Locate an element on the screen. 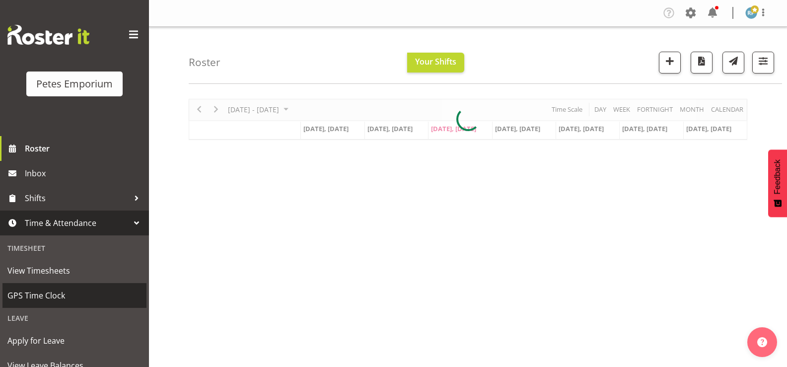 The image size is (787, 367). span: Apply for Leave is located at coordinates (74, 341).